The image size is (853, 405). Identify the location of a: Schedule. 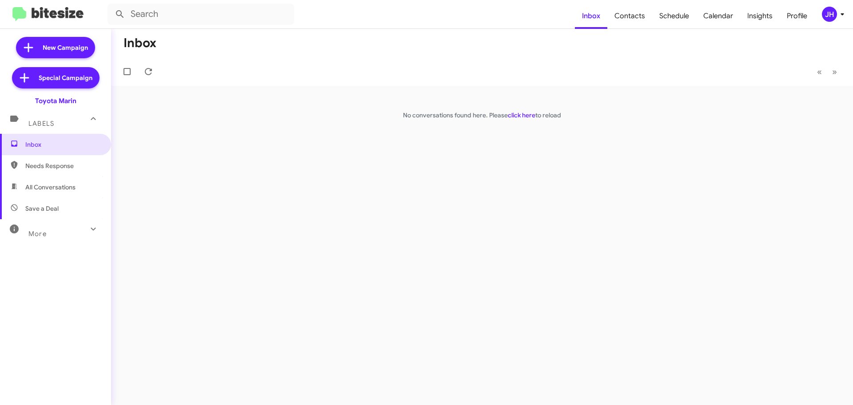
(674, 16).